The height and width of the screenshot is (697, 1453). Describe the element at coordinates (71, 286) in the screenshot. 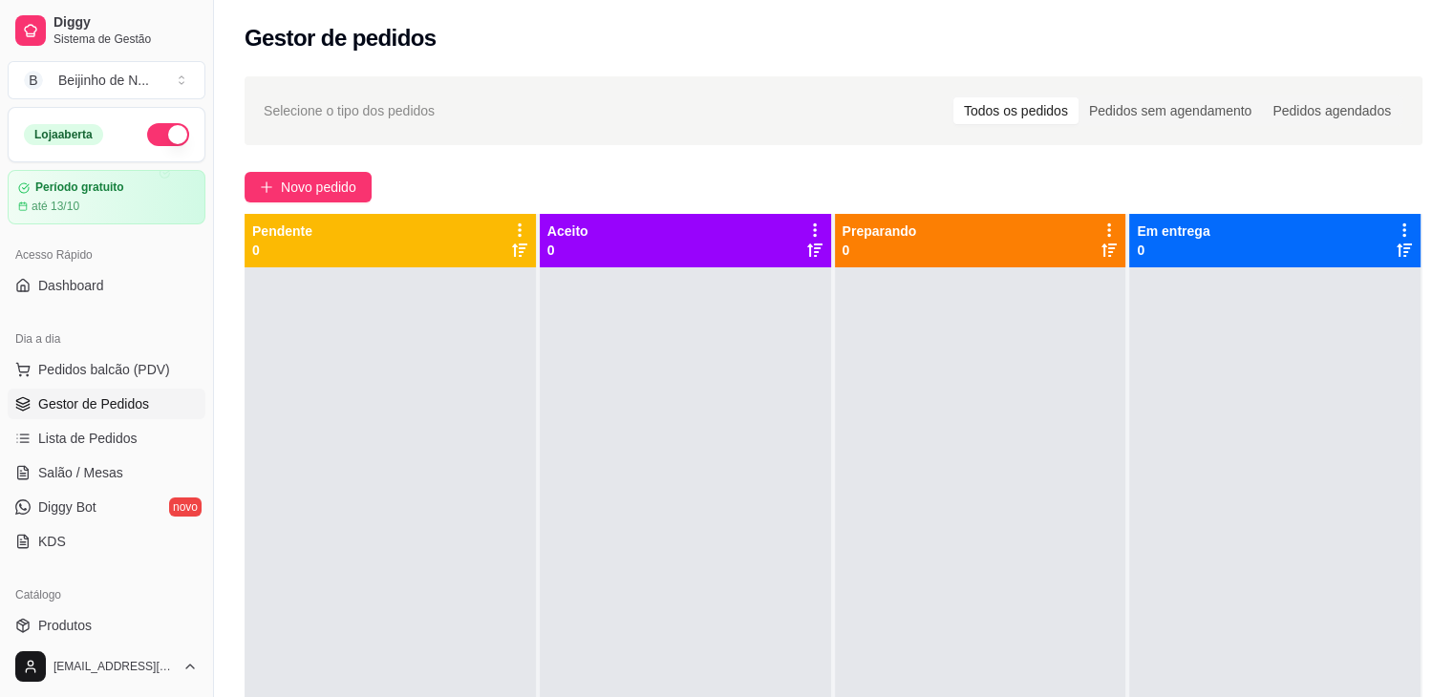

I see `span: Dashboard` at that location.